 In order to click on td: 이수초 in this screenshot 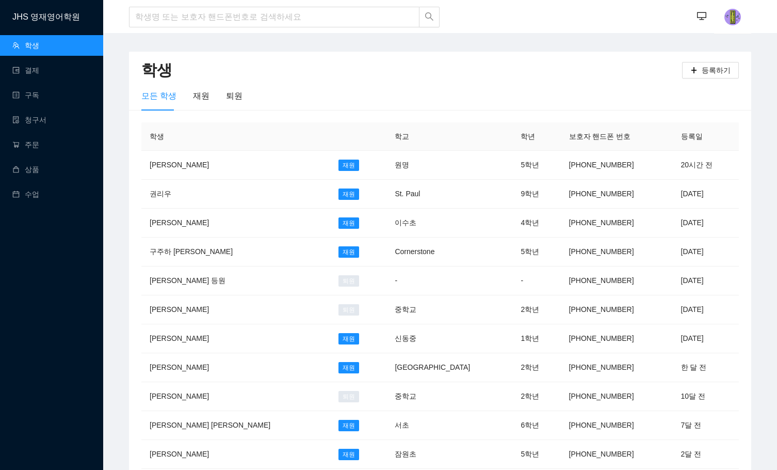, I will do `click(450, 223)`.